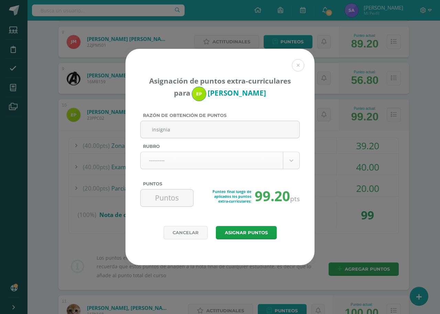 The height and width of the screenshot is (314, 440). I want to click on span: 99.20, so click(272, 196).